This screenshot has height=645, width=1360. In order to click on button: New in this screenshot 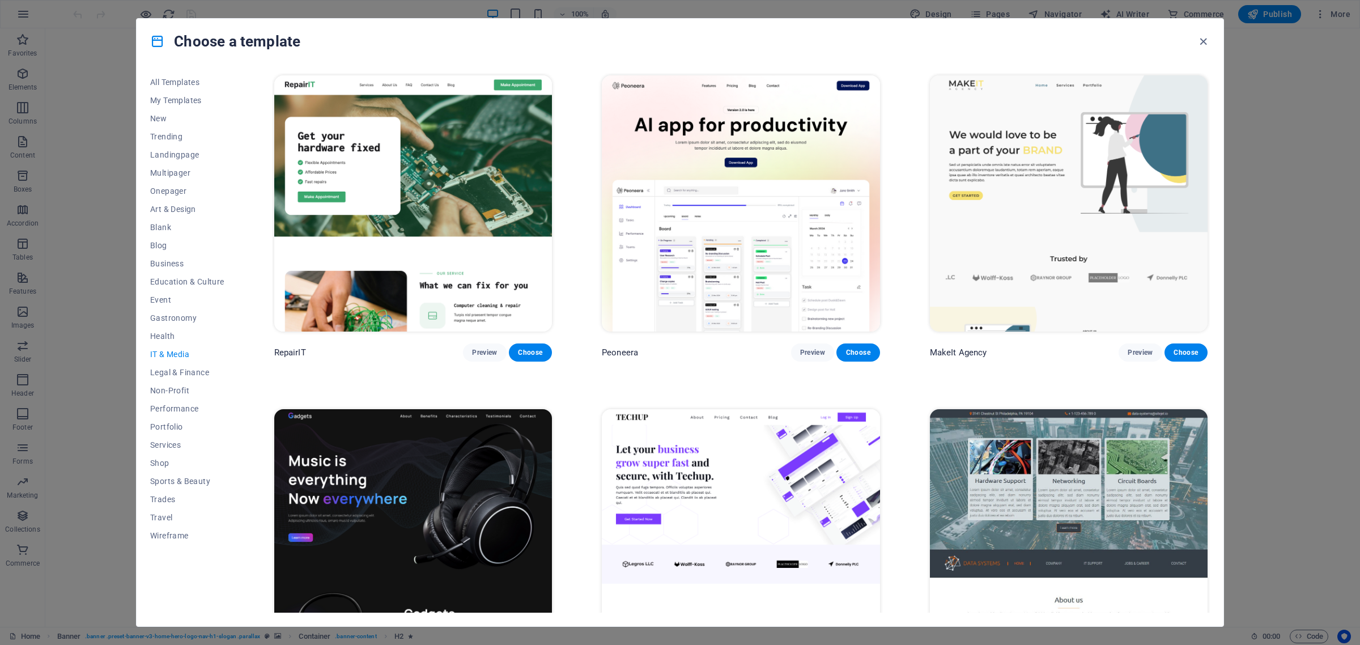, I will do `click(187, 118)`.